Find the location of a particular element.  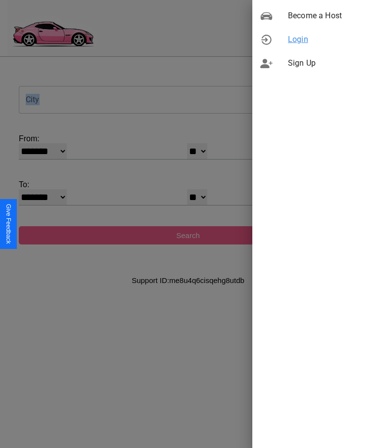

span: Login is located at coordinates (328, 40).